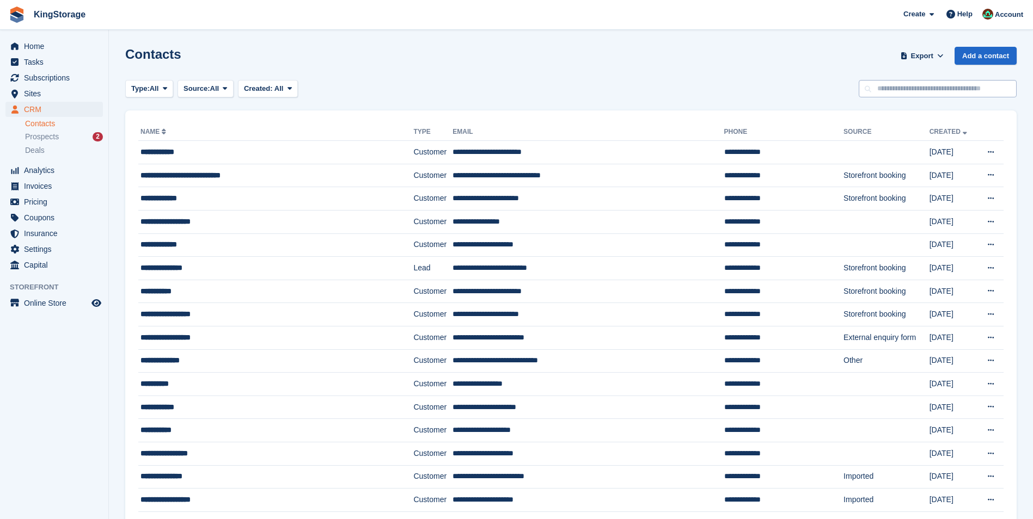 Image resolution: width=1033 pixels, height=519 pixels. I want to click on button: Export, so click(922, 56).